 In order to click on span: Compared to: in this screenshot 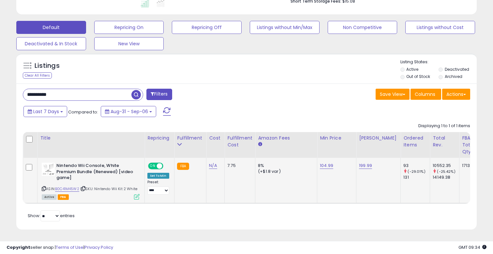, I will do `click(83, 112)`.